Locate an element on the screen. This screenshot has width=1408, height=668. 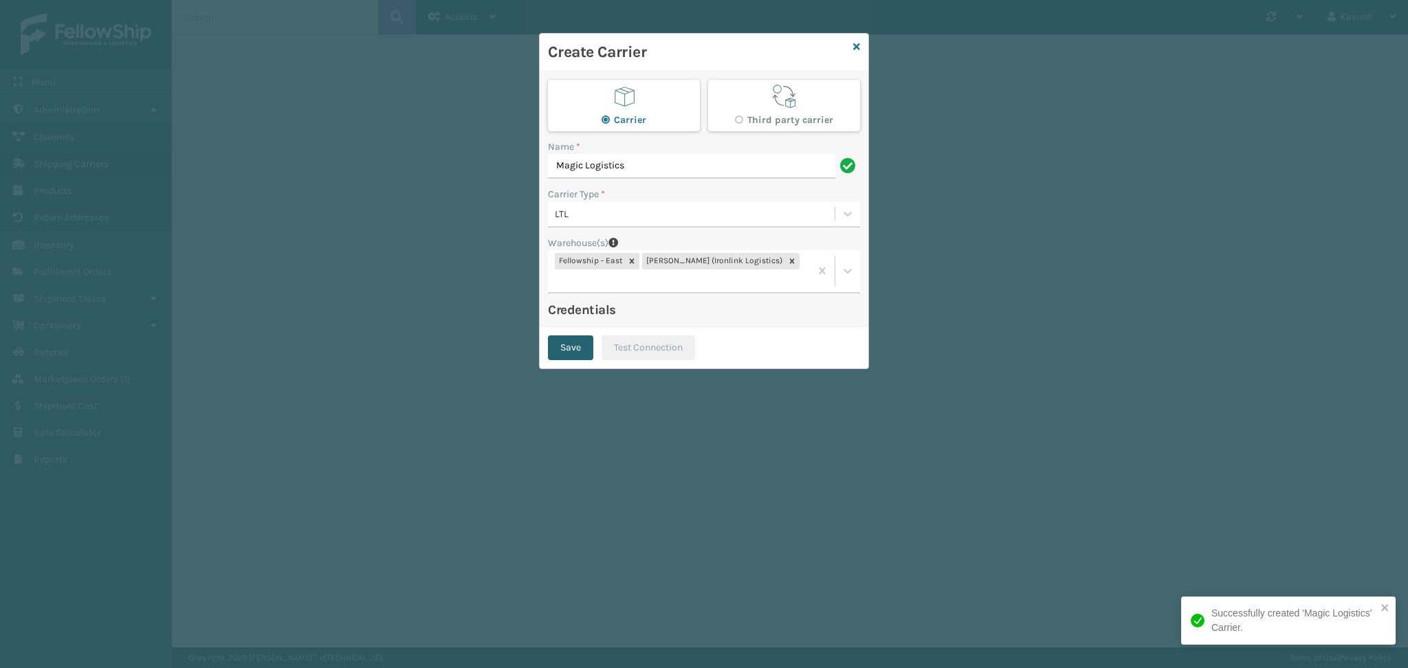
label: Carrier is located at coordinates (624, 120).